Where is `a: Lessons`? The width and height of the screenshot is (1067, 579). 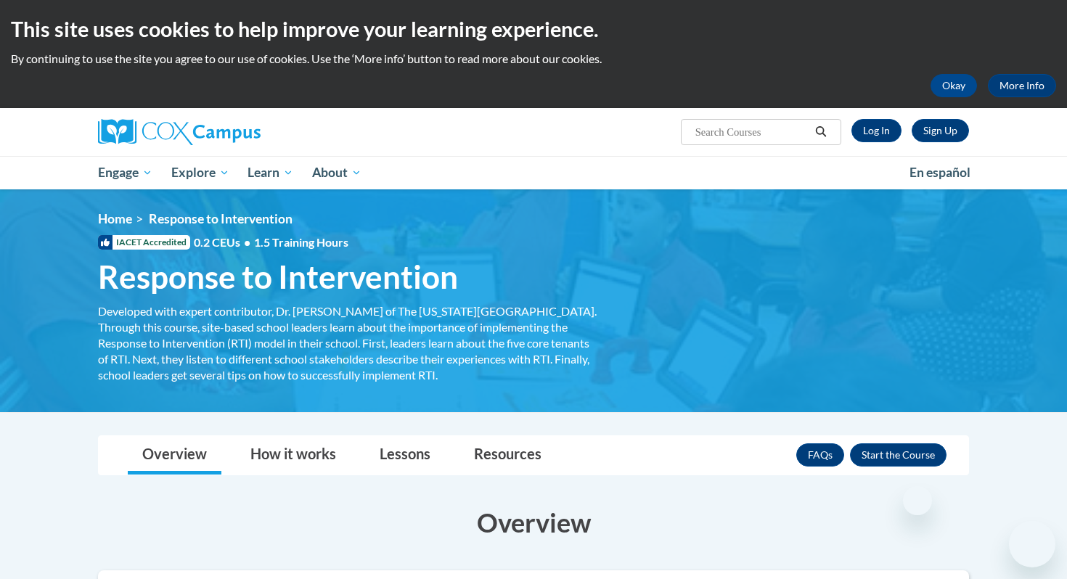
a: Lessons is located at coordinates (405, 455).